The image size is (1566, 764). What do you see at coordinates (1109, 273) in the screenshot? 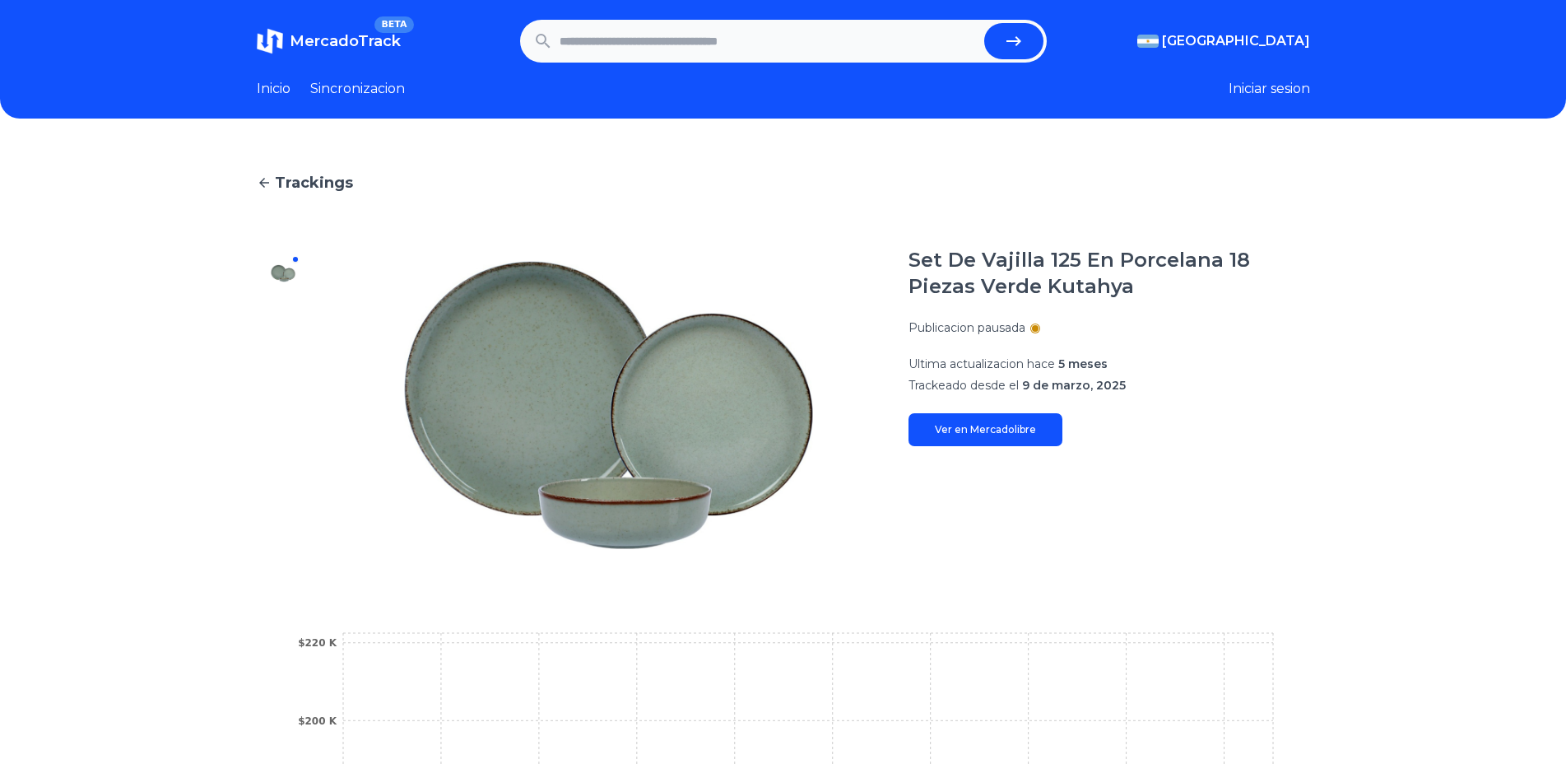
I see `h1: Set De Vajilla 125 En Porcelana 18 Piezas Verde Kutahya` at bounding box center [1109, 273].